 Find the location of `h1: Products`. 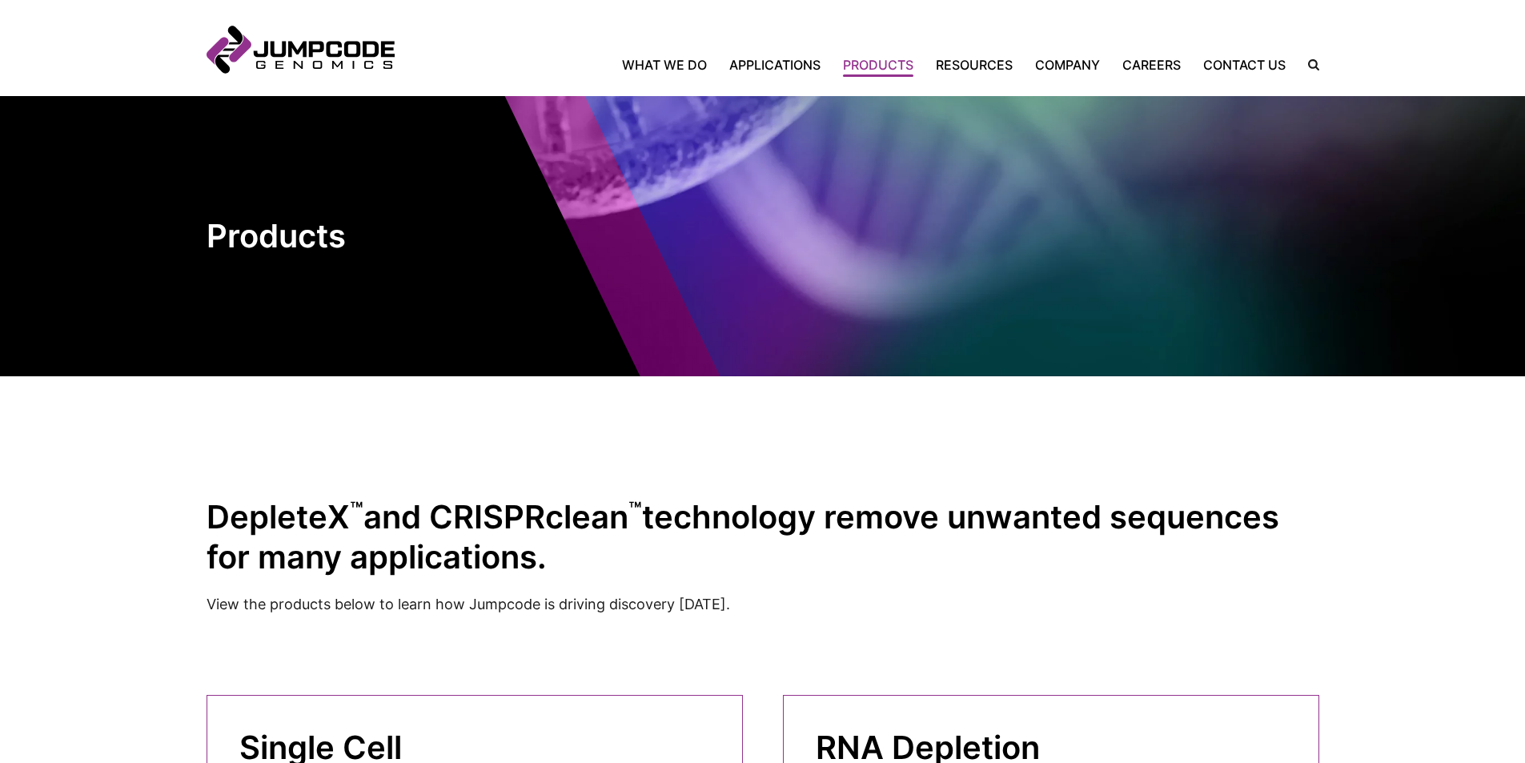

h1: Products is located at coordinates (351, 236).